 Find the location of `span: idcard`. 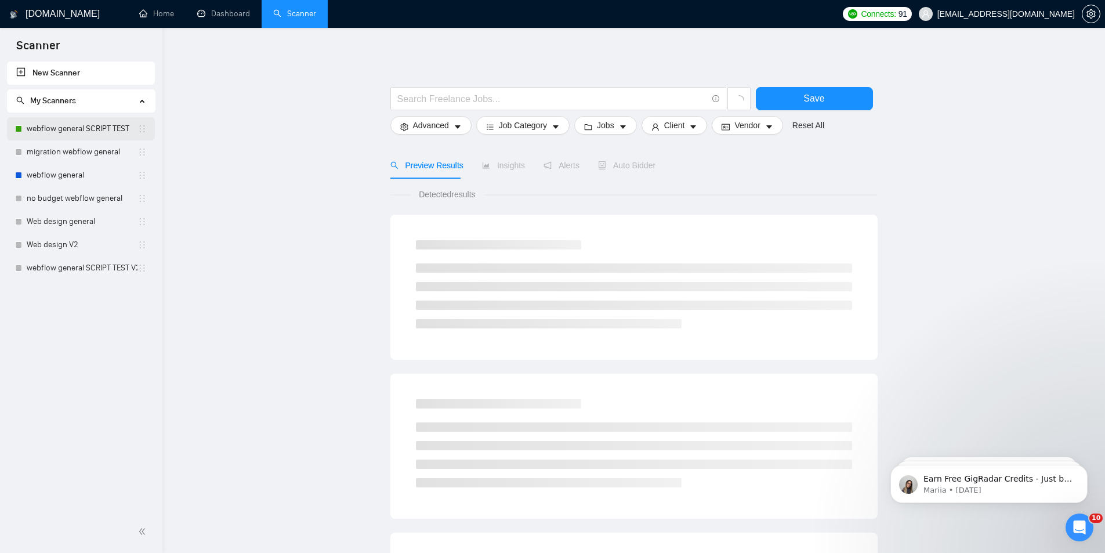

span: idcard is located at coordinates (726, 126).